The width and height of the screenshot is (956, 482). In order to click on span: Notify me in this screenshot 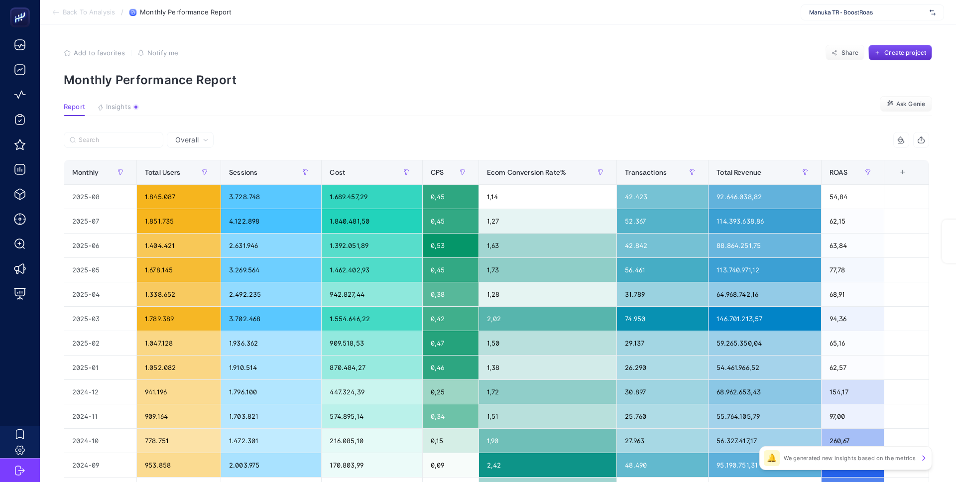, I will do `click(163, 53)`.